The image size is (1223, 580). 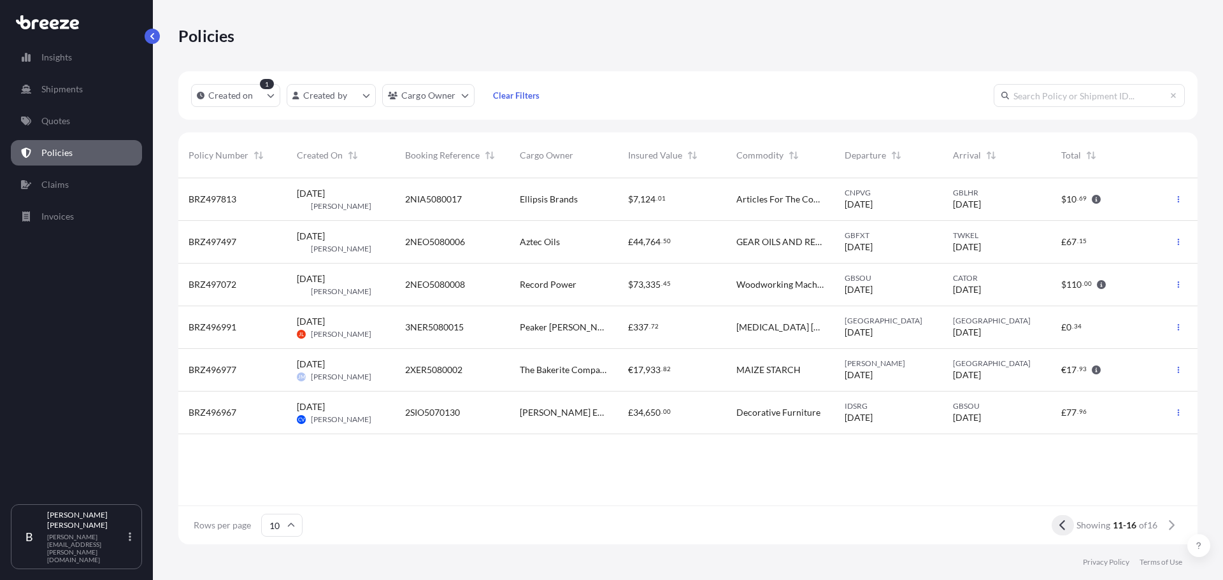 I want to click on span: 67, so click(x=1071, y=242).